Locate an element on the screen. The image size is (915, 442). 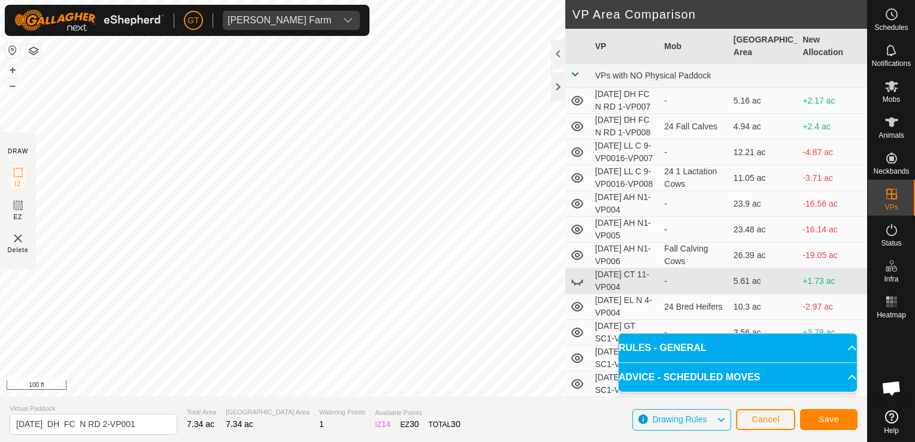
span: Schedules is located at coordinates (891, 28).